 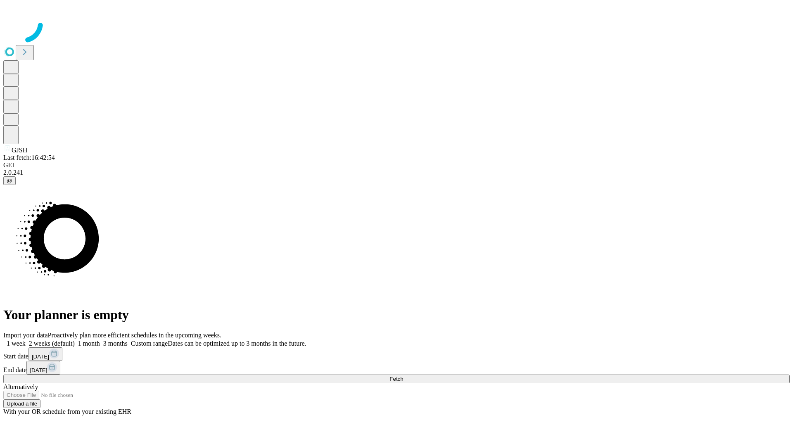 I want to click on span: Import your data, so click(x=26, y=335).